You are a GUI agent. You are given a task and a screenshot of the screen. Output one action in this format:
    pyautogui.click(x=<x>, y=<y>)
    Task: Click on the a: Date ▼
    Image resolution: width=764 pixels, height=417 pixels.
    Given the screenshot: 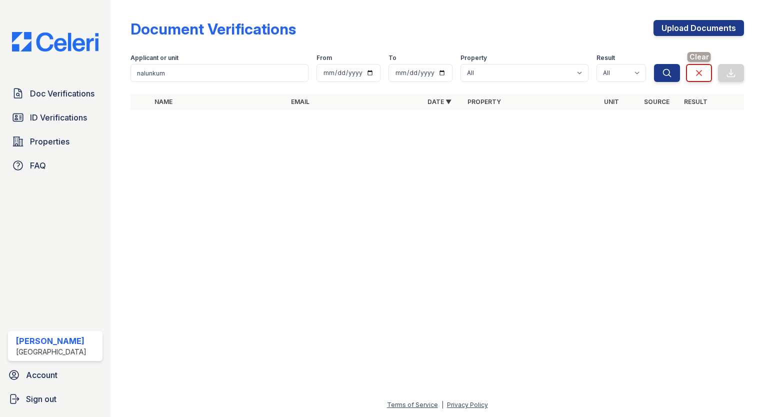 What is the action you would take?
    pyautogui.click(x=440, y=102)
    